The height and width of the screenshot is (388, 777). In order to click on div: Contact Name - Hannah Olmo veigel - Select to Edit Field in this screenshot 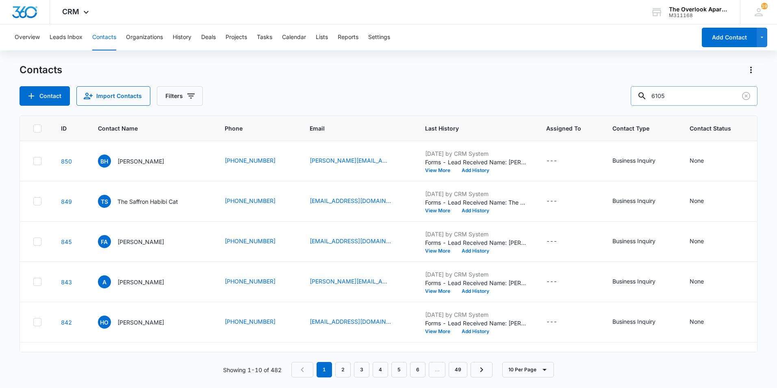, I will do `click(138, 322)`.